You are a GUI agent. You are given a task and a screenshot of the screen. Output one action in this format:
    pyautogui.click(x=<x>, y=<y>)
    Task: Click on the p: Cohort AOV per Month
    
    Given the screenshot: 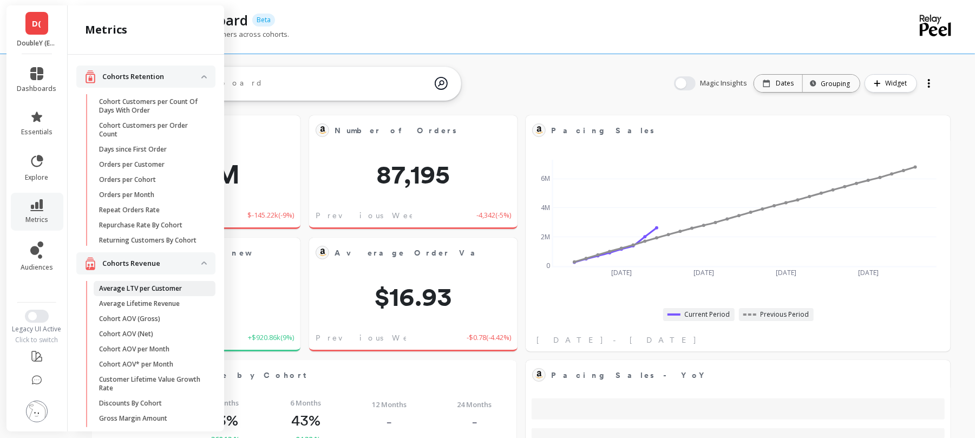 What is the action you would take?
    pyautogui.click(x=134, y=349)
    